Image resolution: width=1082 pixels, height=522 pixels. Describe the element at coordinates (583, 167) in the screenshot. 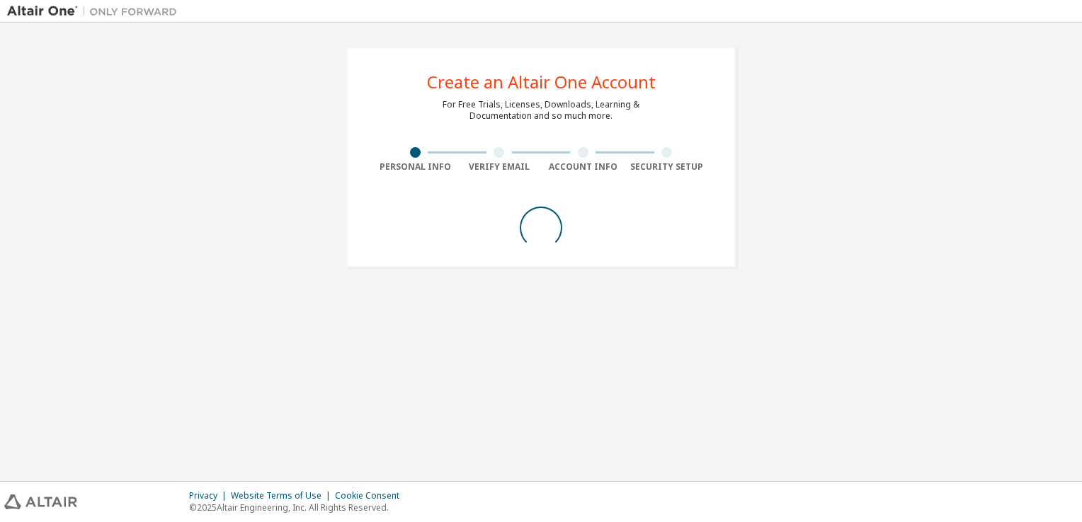

I see `div: Account Info` at that location.